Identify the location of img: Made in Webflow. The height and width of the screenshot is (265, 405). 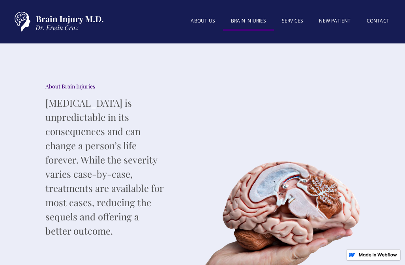
(378, 255).